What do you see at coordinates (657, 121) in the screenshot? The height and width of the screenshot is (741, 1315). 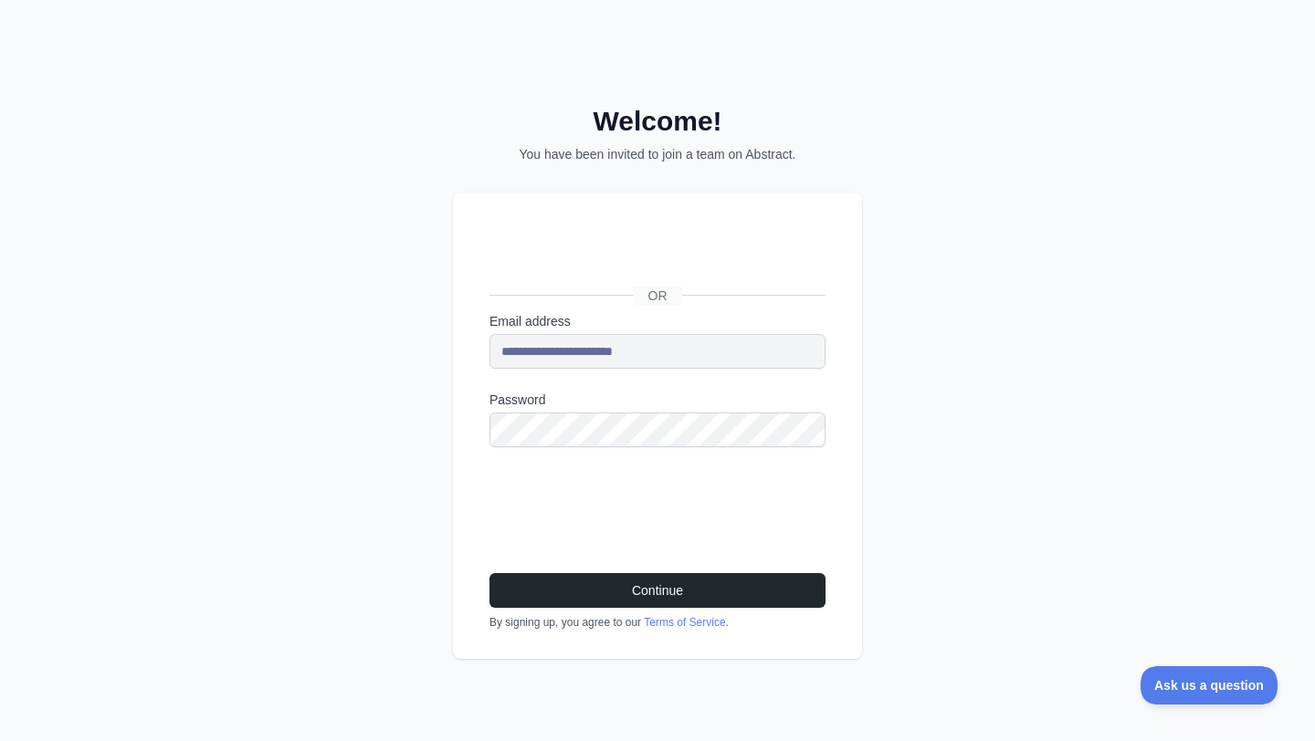 I see `h2: Welcome!` at bounding box center [657, 121].